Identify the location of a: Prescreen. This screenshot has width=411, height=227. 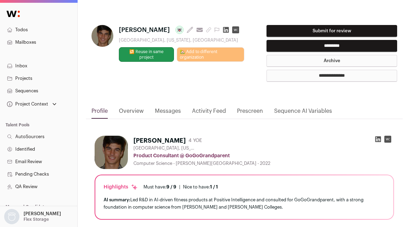
(250, 113).